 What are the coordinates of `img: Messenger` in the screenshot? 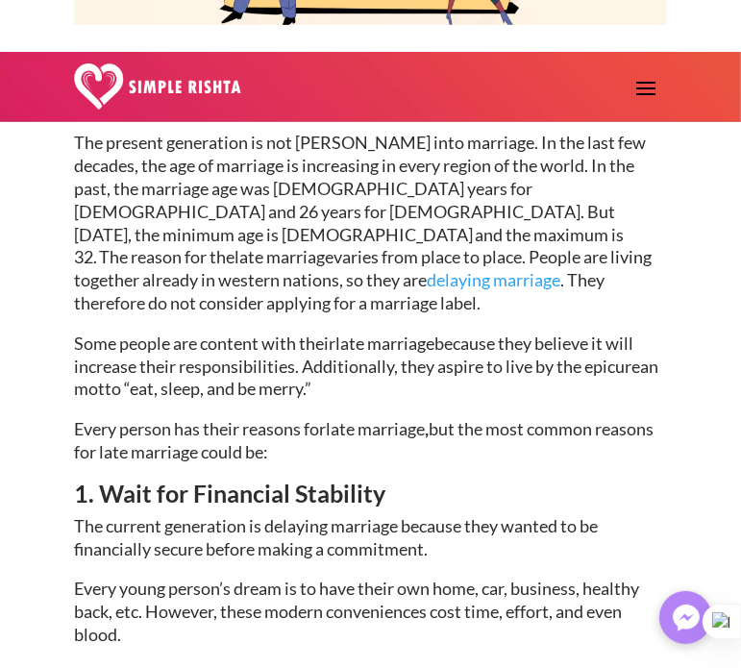 It's located at (686, 618).